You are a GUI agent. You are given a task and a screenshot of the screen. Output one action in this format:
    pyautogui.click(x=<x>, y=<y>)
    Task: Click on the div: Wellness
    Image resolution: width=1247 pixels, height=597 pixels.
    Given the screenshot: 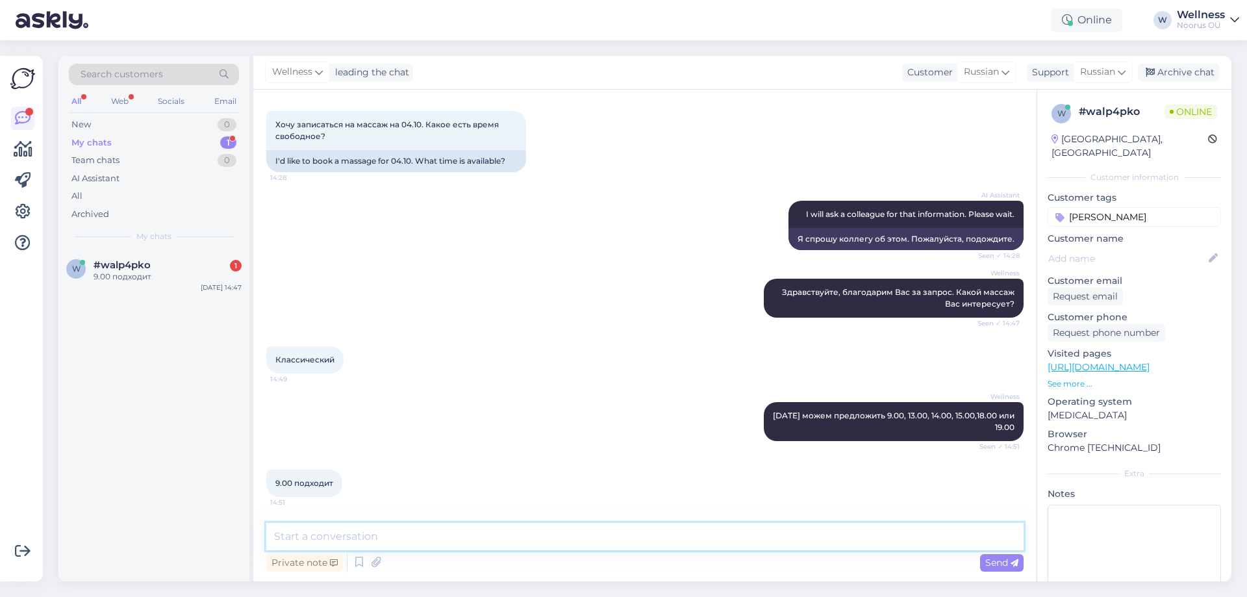 What is the action you would take?
    pyautogui.click(x=1201, y=15)
    